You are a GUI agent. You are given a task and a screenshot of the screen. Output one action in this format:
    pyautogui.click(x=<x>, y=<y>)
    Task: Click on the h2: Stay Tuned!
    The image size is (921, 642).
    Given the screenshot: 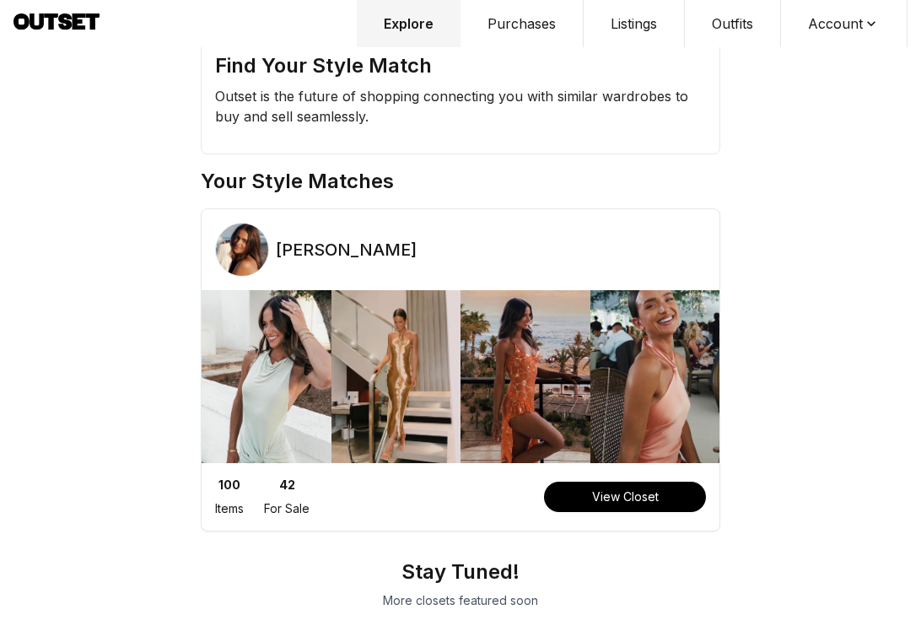 What is the action you would take?
    pyautogui.click(x=461, y=572)
    